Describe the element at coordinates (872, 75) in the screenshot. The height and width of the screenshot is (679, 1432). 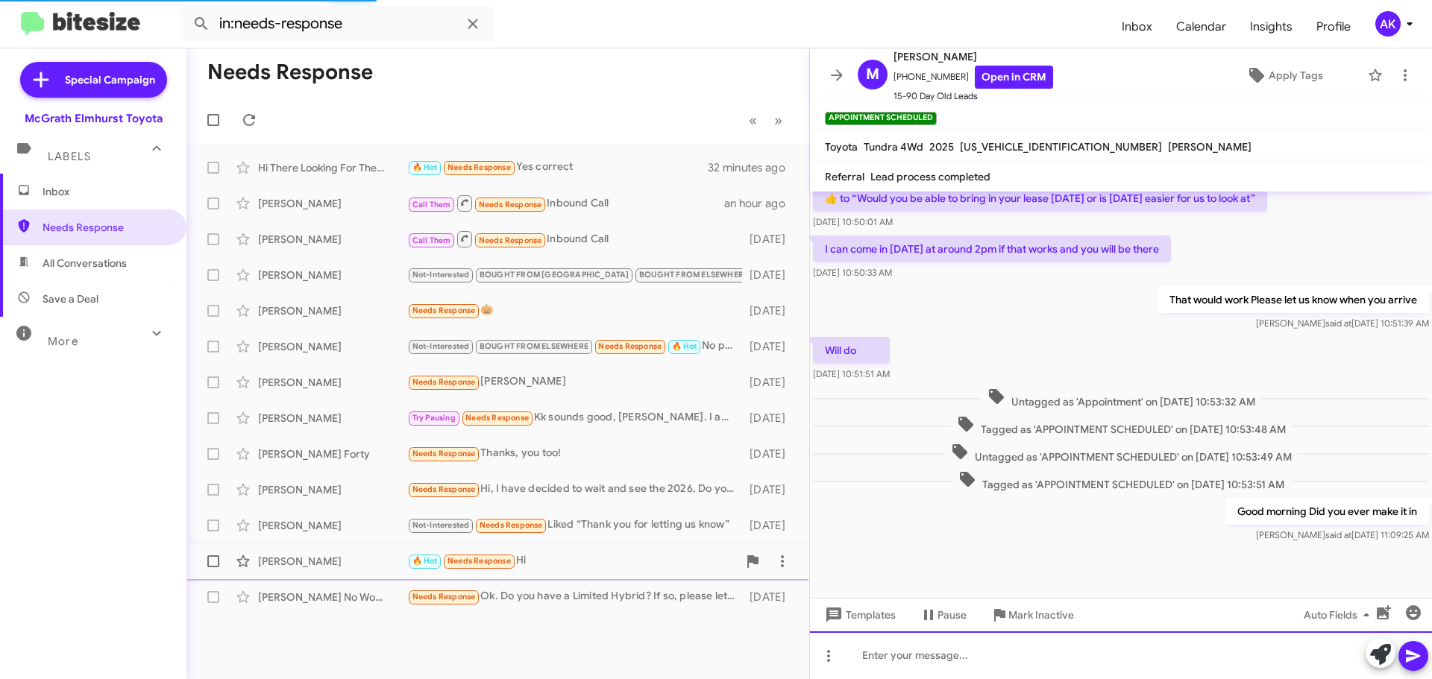
I see `span: M` at that location.